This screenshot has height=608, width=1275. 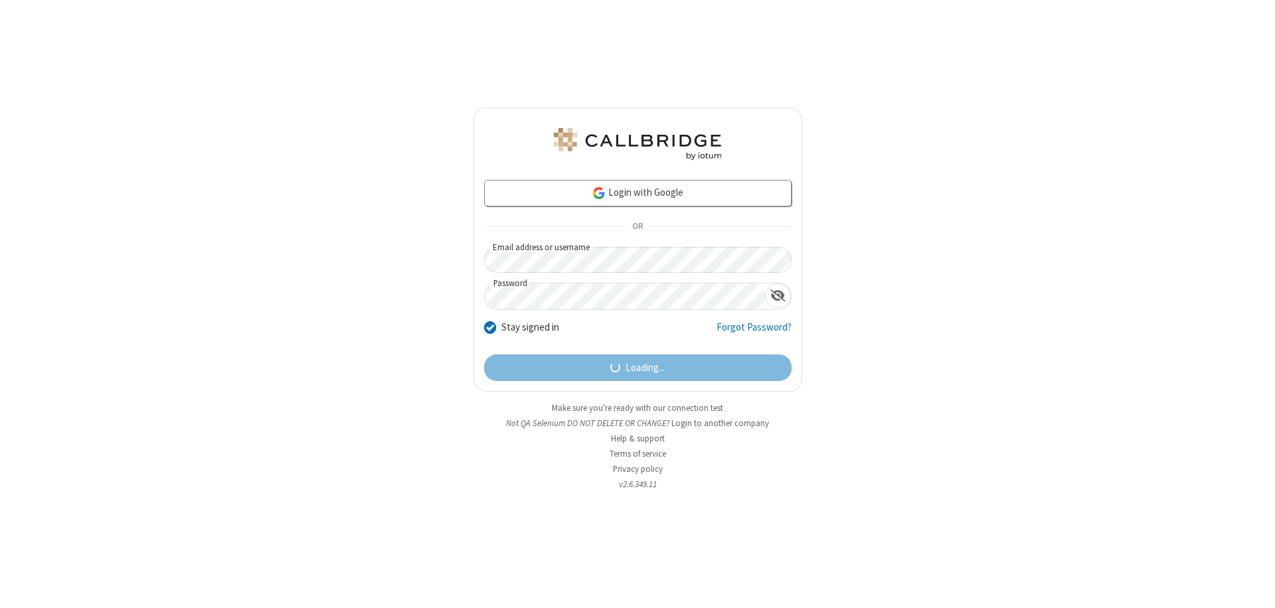 What do you see at coordinates (754, 333) in the screenshot?
I see `a: Forgot Password?` at bounding box center [754, 333].